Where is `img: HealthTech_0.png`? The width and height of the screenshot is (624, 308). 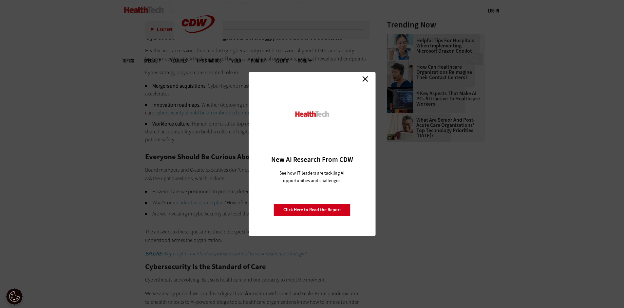 img: HealthTech_0.png is located at coordinates (312, 114).